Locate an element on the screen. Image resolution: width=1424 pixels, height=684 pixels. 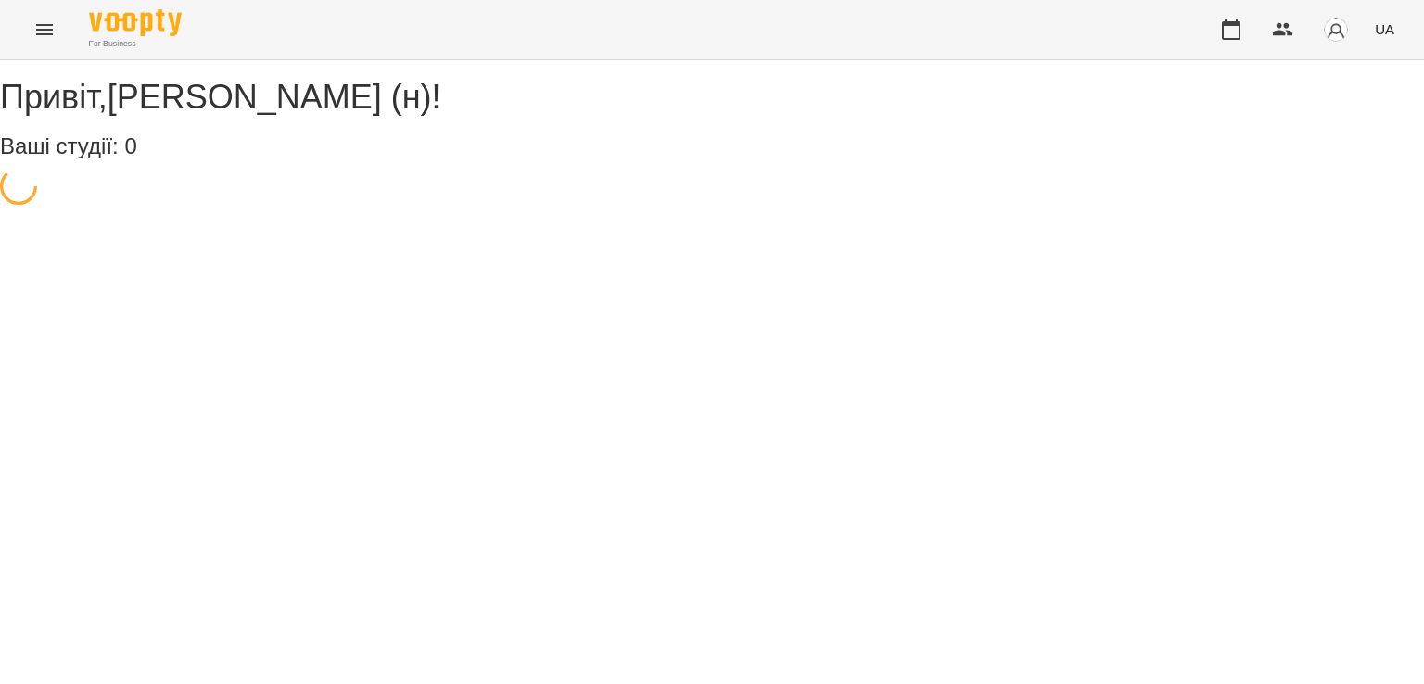
img: avatar_s.png is located at coordinates (1336, 30).